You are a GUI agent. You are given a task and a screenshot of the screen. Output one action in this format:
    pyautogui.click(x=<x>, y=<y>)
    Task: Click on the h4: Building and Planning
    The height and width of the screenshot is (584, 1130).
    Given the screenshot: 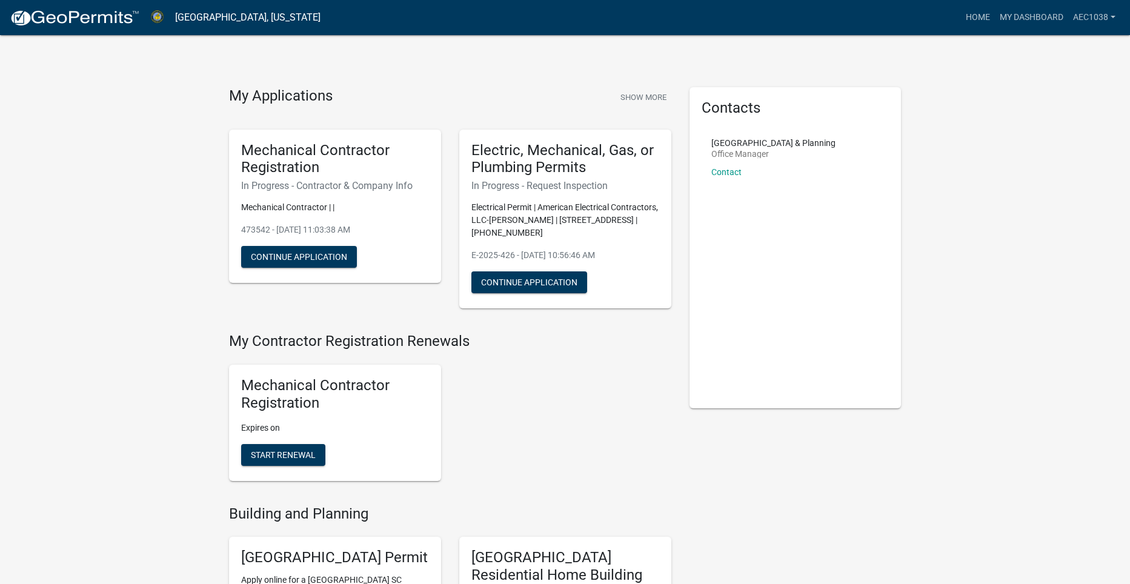 What is the action you would take?
    pyautogui.click(x=450, y=514)
    